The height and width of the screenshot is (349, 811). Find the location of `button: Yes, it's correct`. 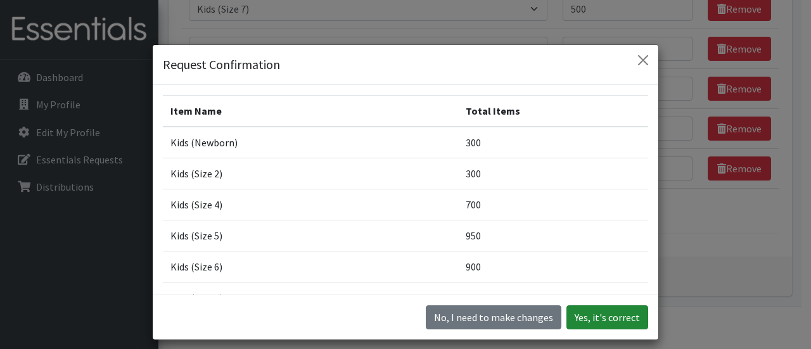

button: Yes, it's correct is located at coordinates (607, 317).